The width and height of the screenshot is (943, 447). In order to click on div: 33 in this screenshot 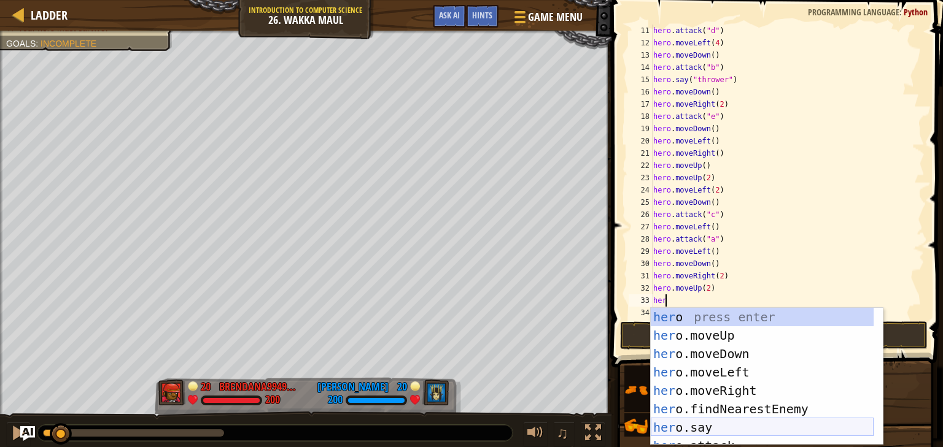, I will do `click(641, 301)`.